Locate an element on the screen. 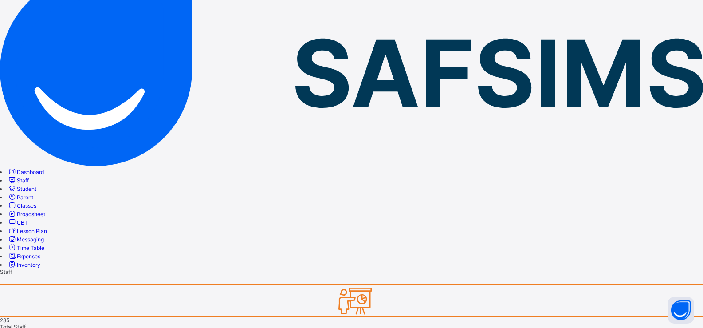 The image size is (703, 328). a: Messaging is located at coordinates (26, 239).